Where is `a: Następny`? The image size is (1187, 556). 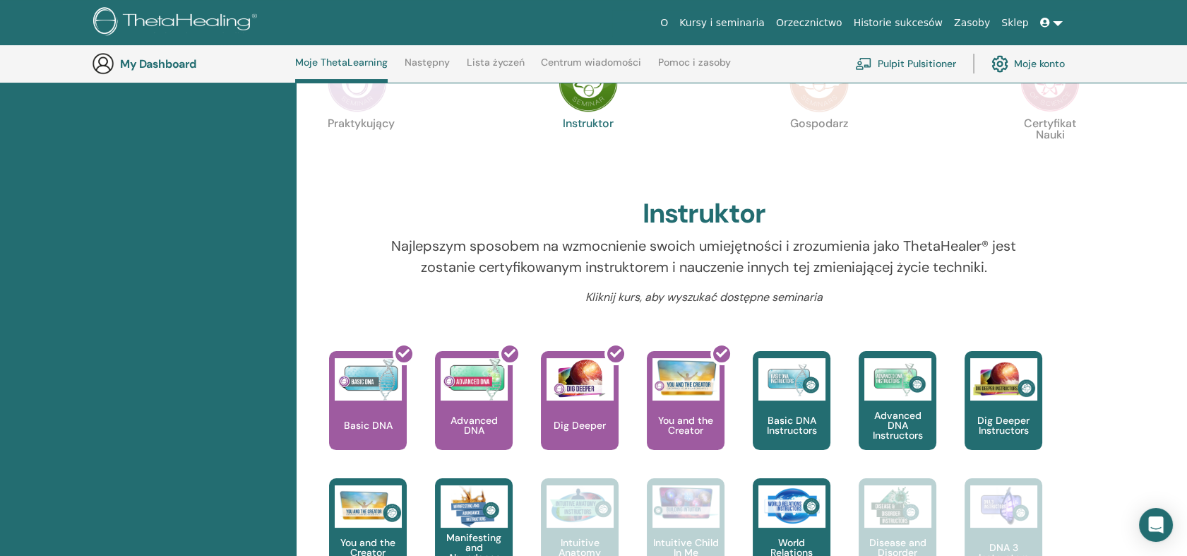
a: Następny is located at coordinates (427, 68).